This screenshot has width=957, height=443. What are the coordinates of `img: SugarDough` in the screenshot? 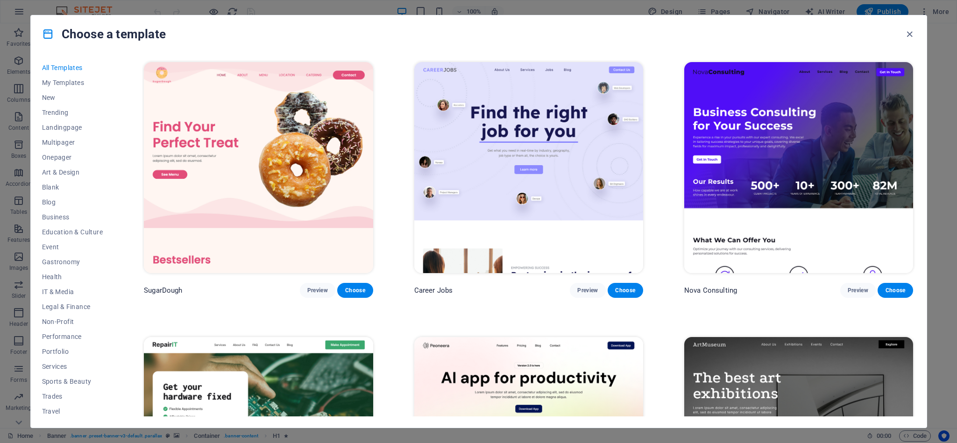 It's located at (258, 168).